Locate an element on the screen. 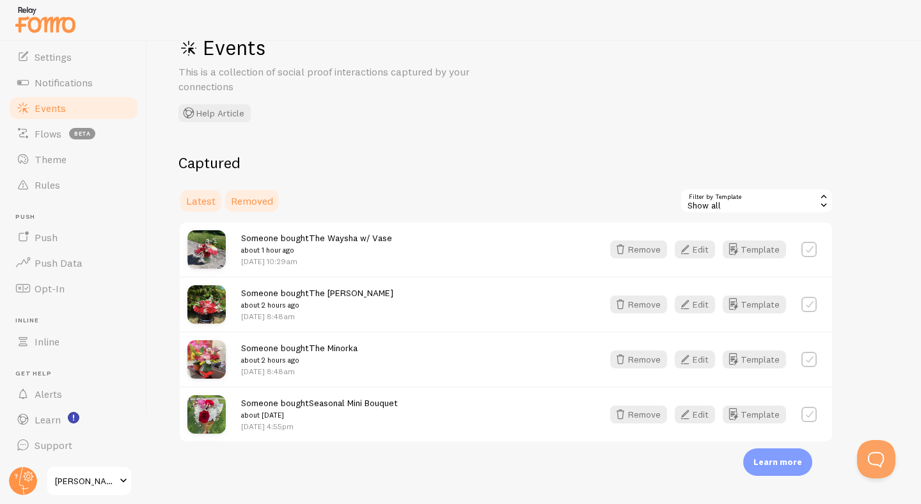  a: Support is located at coordinates (74, 445).